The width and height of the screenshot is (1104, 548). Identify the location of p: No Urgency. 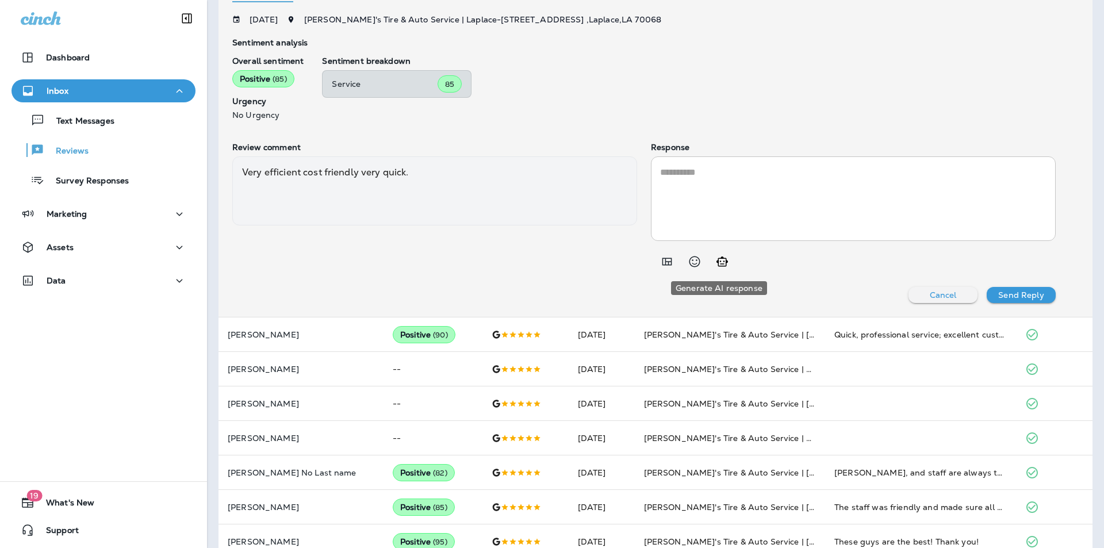
(268, 115).